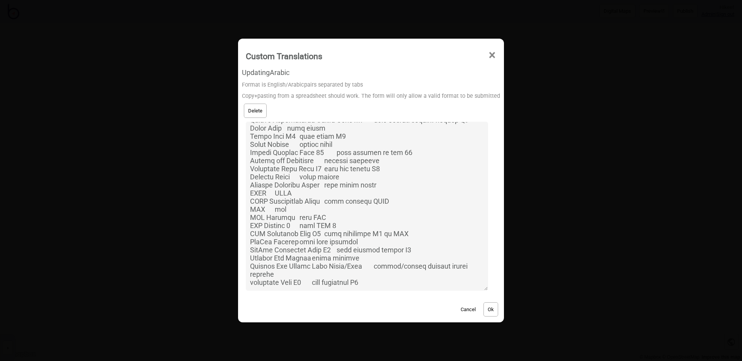 The height and width of the screenshot is (361, 742). Describe the element at coordinates (371, 73) in the screenshot. I see `div: Updating Arabic` at that location.